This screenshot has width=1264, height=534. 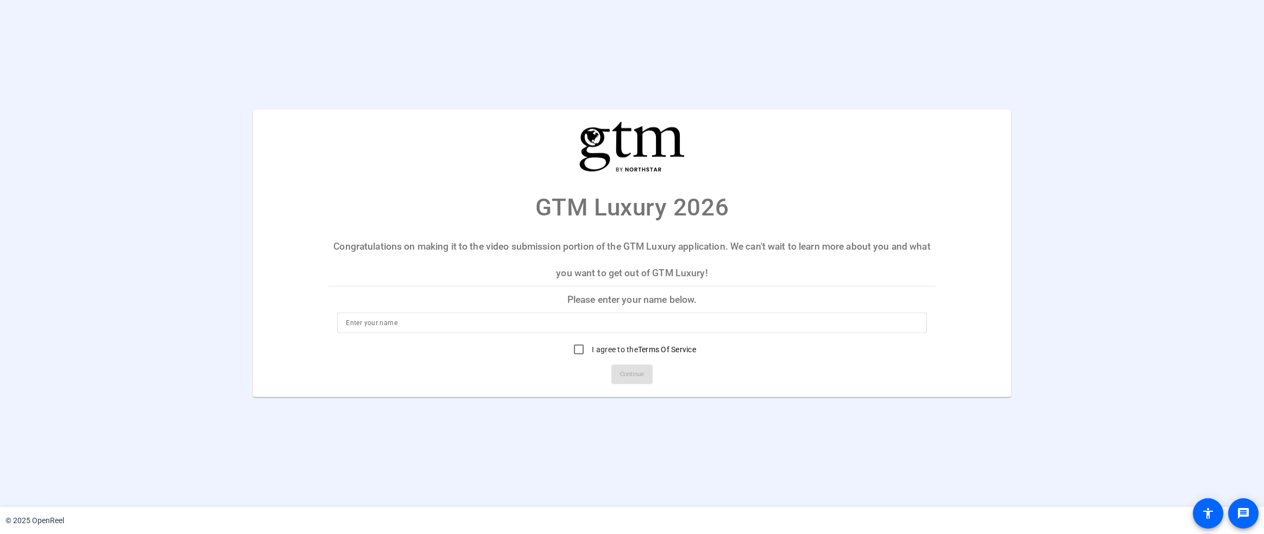 What do you see at coordinates (631, 323) in the screenshot?
I see `input: Enter your name` at bounding box center [631, 323].